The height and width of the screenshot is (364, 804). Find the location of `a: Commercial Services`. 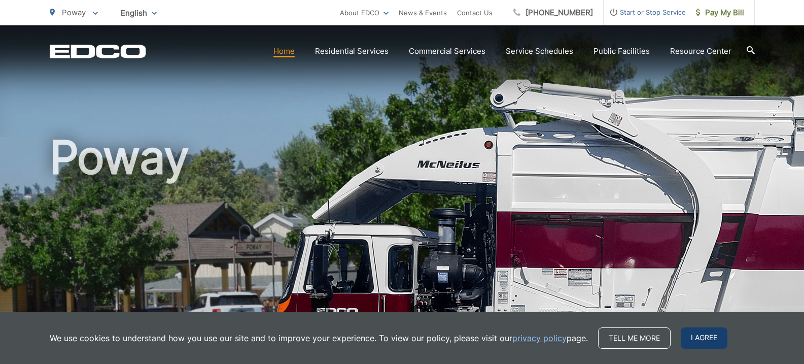

a: Commercial Services is located at coordinates (447, 51).